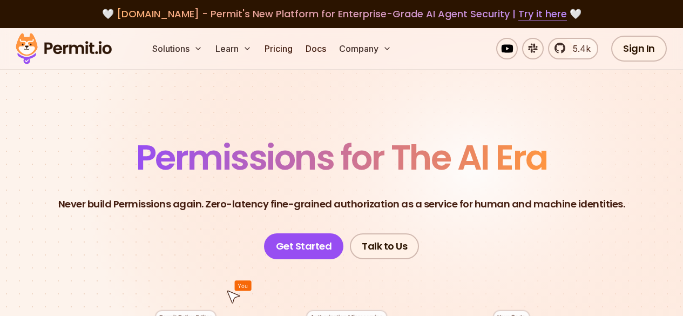 The image size is (683, 316). I want to click on a: Talk to Us, so click(384, 246).